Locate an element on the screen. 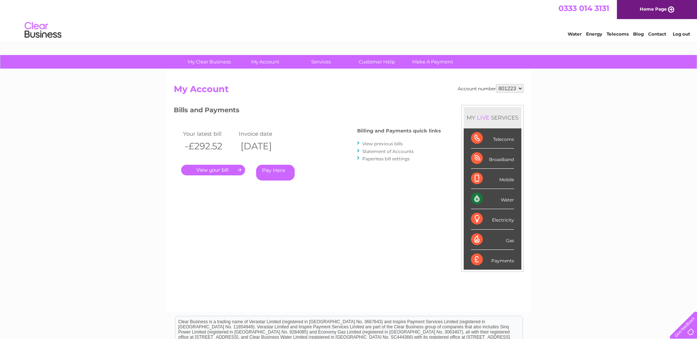 This screenshot has height=339, width=697. a: Energy is located at coordinates (594, 34).